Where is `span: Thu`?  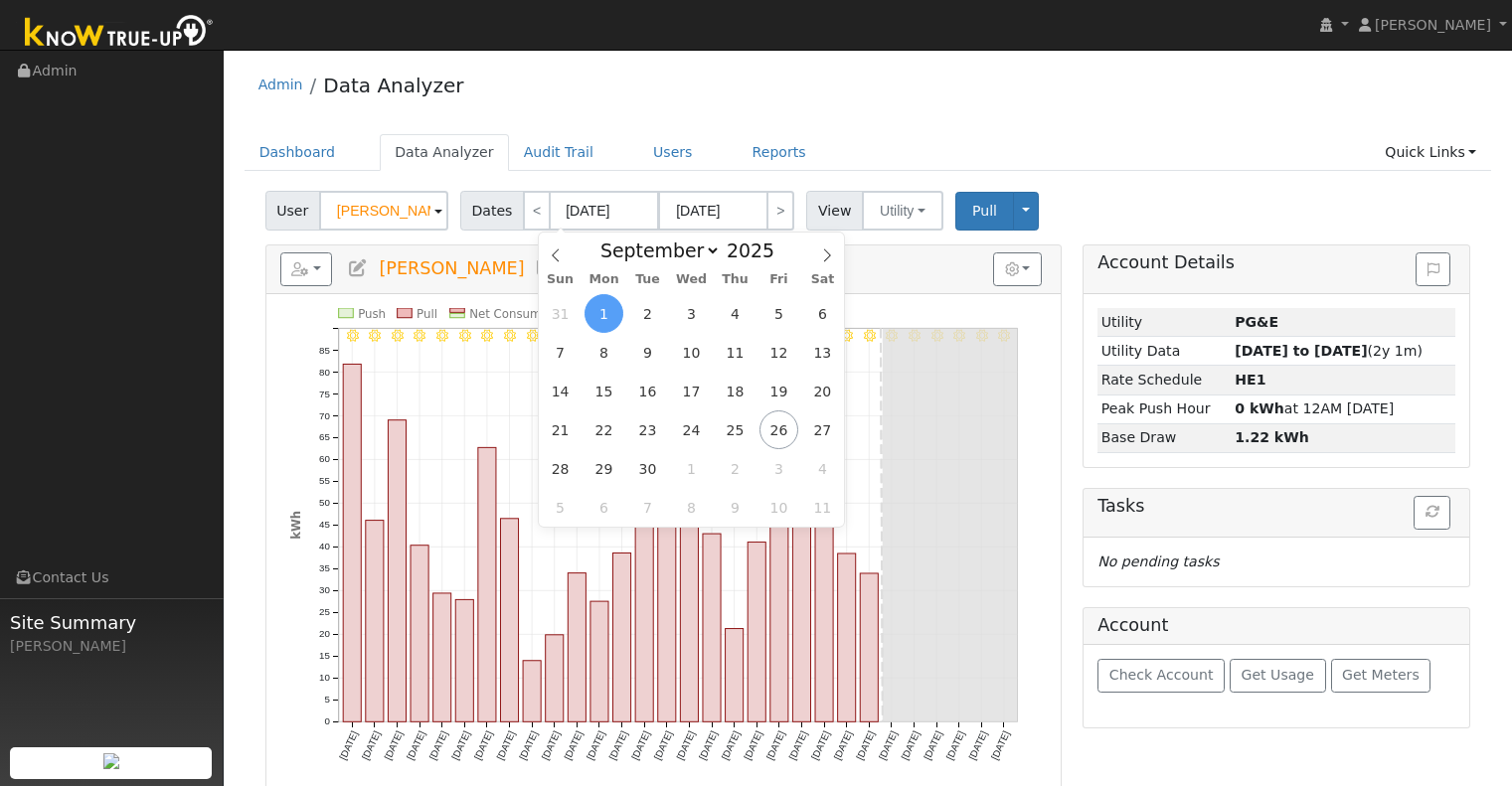
span: Thu is located at coordinates (736, 279).